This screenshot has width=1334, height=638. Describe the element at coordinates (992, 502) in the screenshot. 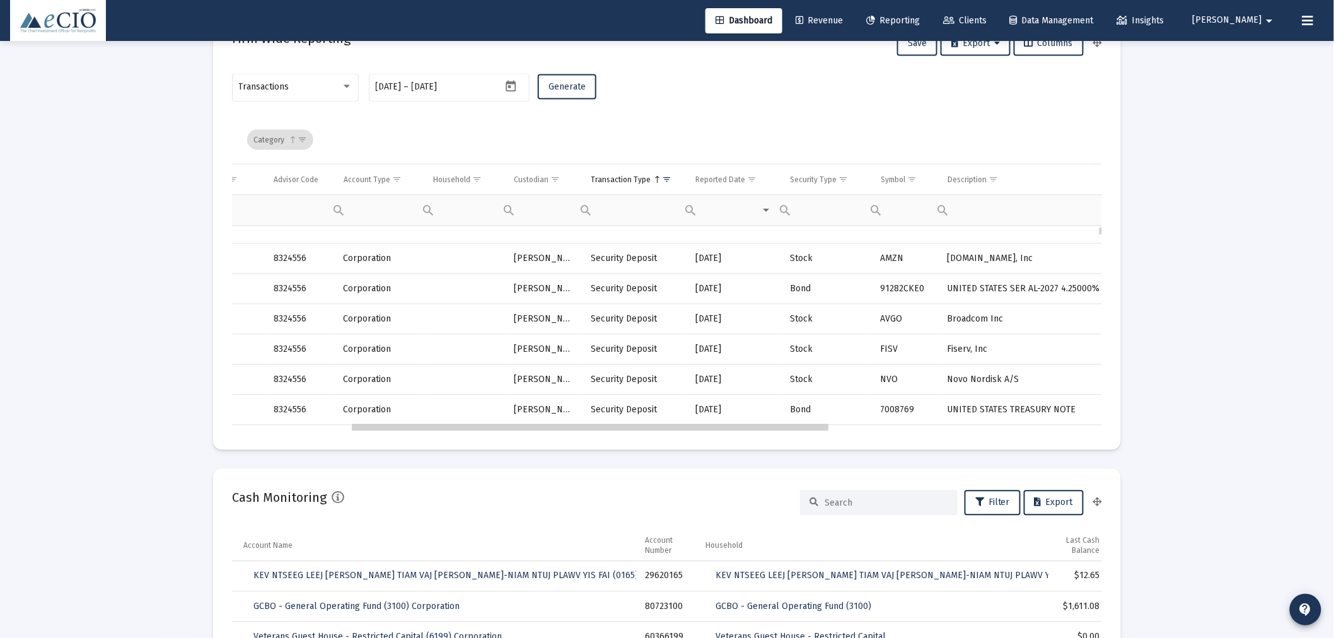

I see `span: Filter` at that location.